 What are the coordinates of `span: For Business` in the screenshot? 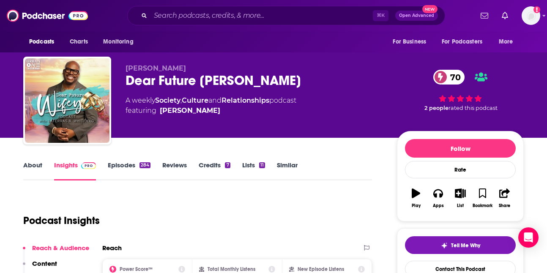 It's located at (409, 42).